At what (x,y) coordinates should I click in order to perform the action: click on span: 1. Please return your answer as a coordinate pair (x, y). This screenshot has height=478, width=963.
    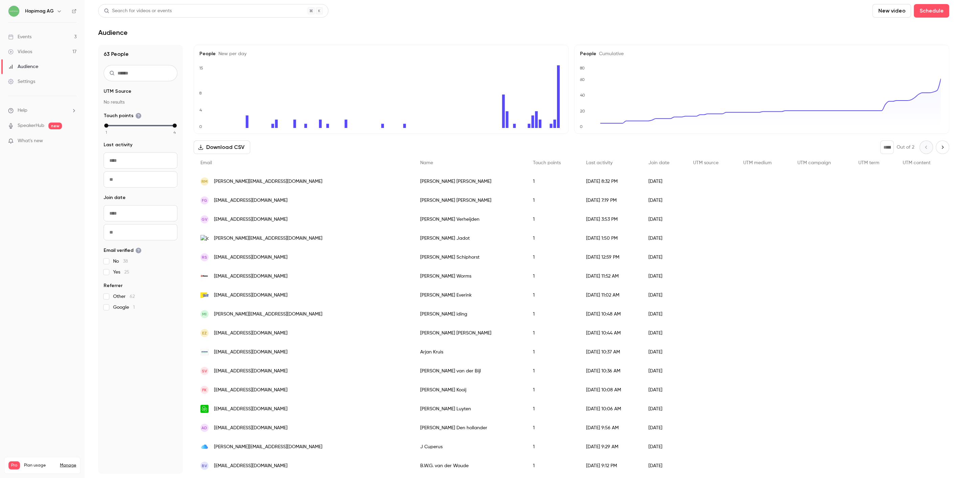
    Looking at the image, I should click on (134, 308).